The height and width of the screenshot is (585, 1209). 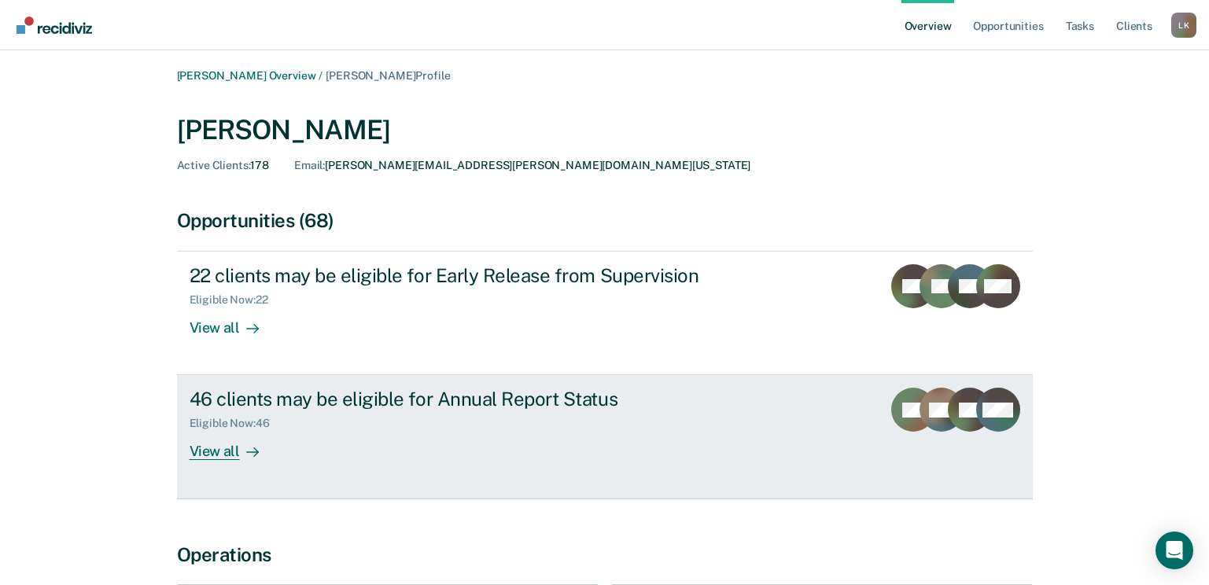 What do you see at coordinates (214, 165) in the screenshot?
I see `span: Active Clients :` at bounding box center [214, 165].